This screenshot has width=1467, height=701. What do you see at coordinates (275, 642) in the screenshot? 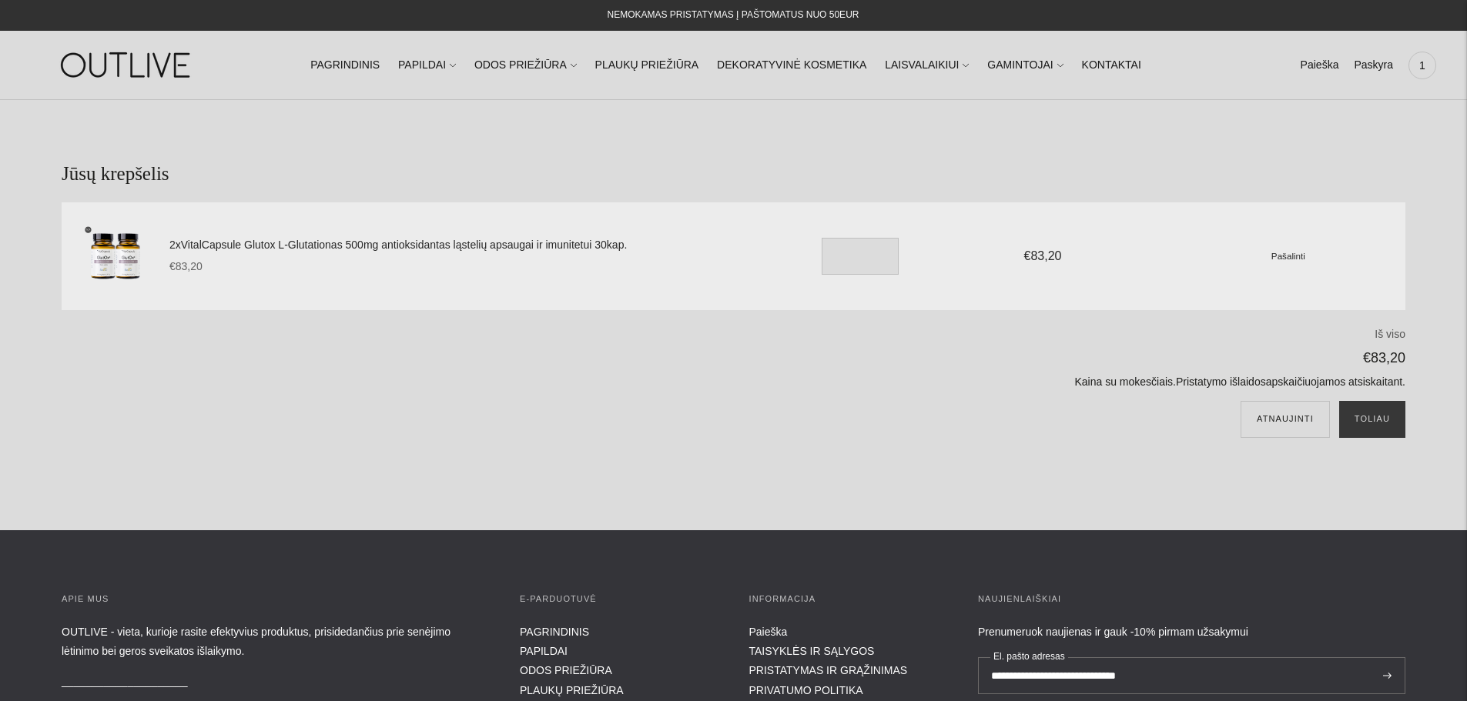
I see `p: OUTLIVE - vieta, kurioje rasite efektyvius produktus, prisidedančius prie senėjimo lėtinimo bei g...` at bounding box center [275, 642].